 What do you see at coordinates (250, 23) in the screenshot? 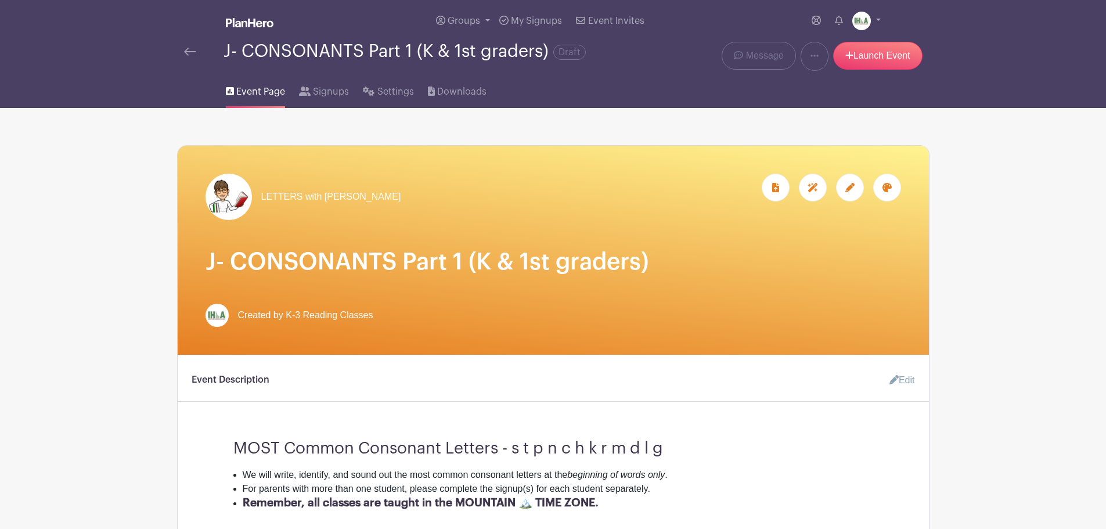
I see `img: logo_white-6c42ec7e38ccf1d336a20a19083b03d10ae64f83f12c07503d8b9e83406b4c7d.svg` at bounding box center [250, 23].